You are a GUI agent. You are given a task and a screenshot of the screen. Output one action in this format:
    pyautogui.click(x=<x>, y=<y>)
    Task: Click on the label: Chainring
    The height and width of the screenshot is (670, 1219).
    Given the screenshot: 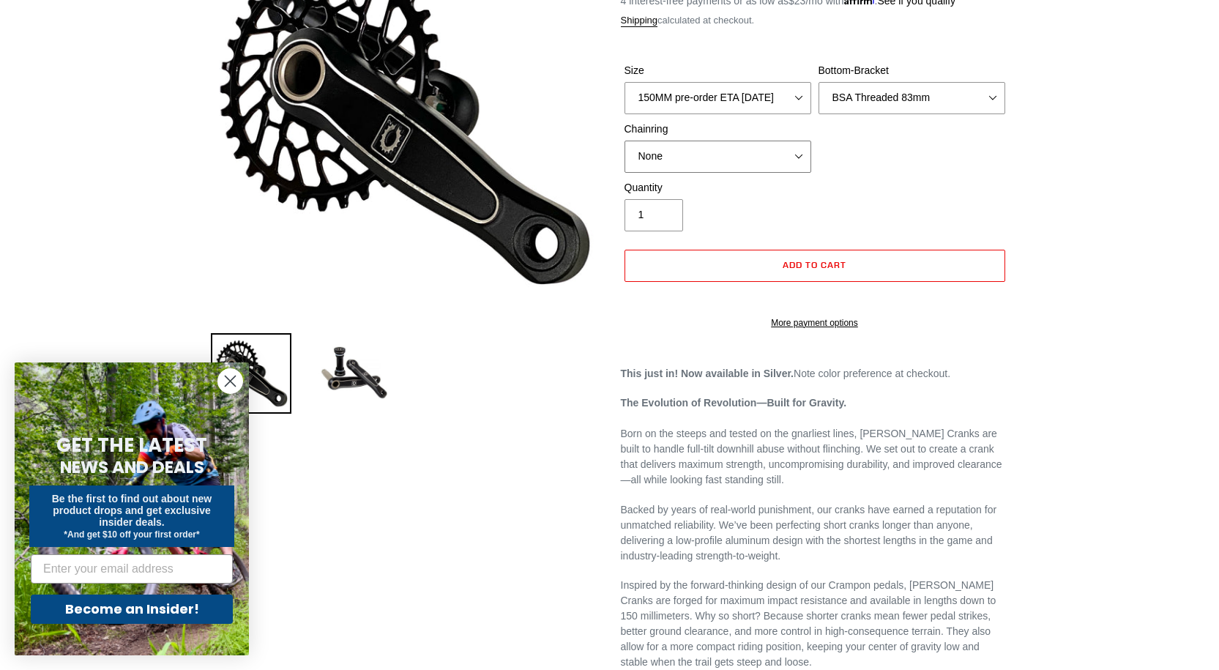 What is the action you would take?
    pyautogui.click(x=717, y=129)
    